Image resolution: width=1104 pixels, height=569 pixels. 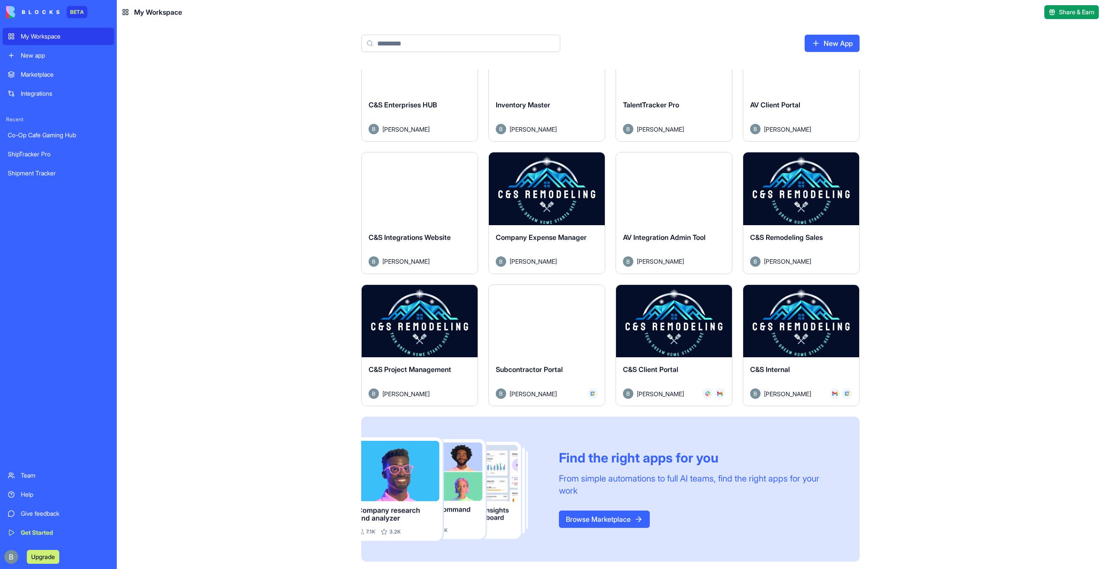 I want to click on div: My Workspace, so click(x=65, y=36).